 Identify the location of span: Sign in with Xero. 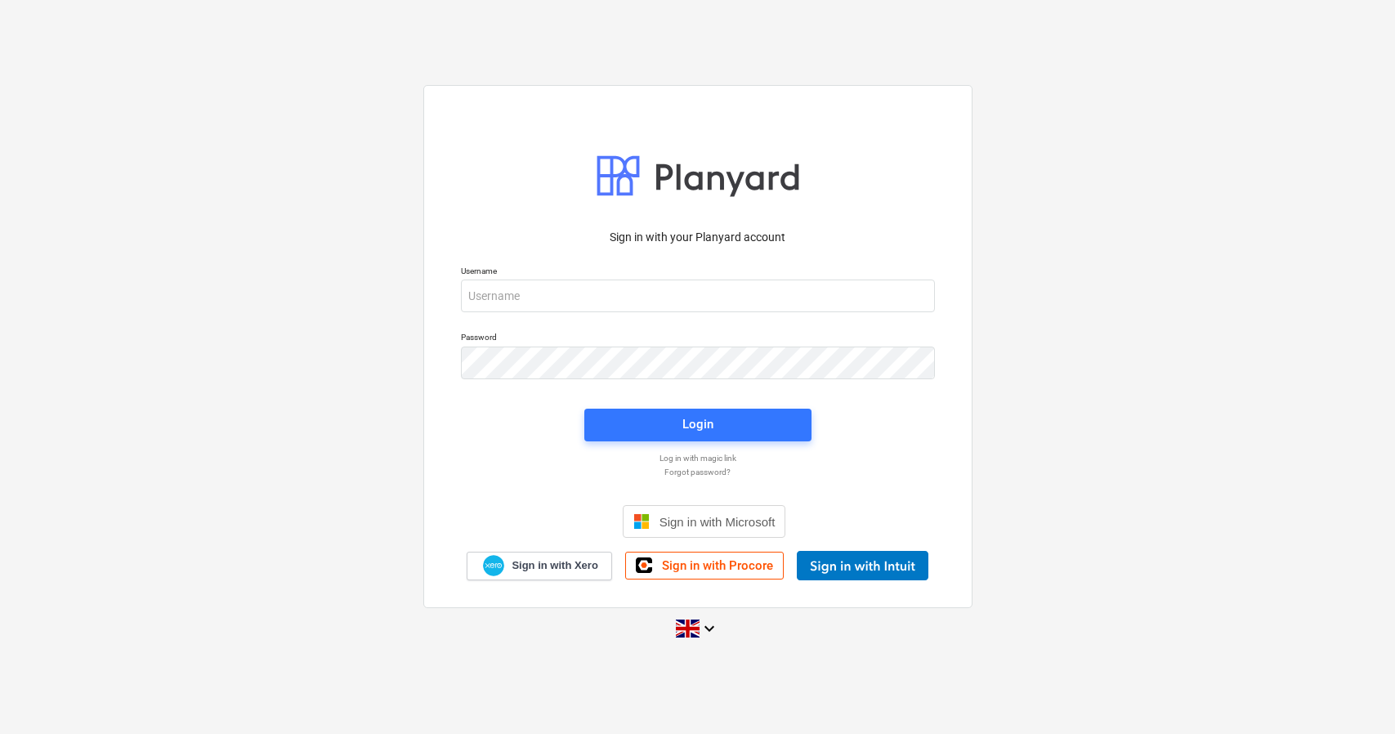
(554, 566).